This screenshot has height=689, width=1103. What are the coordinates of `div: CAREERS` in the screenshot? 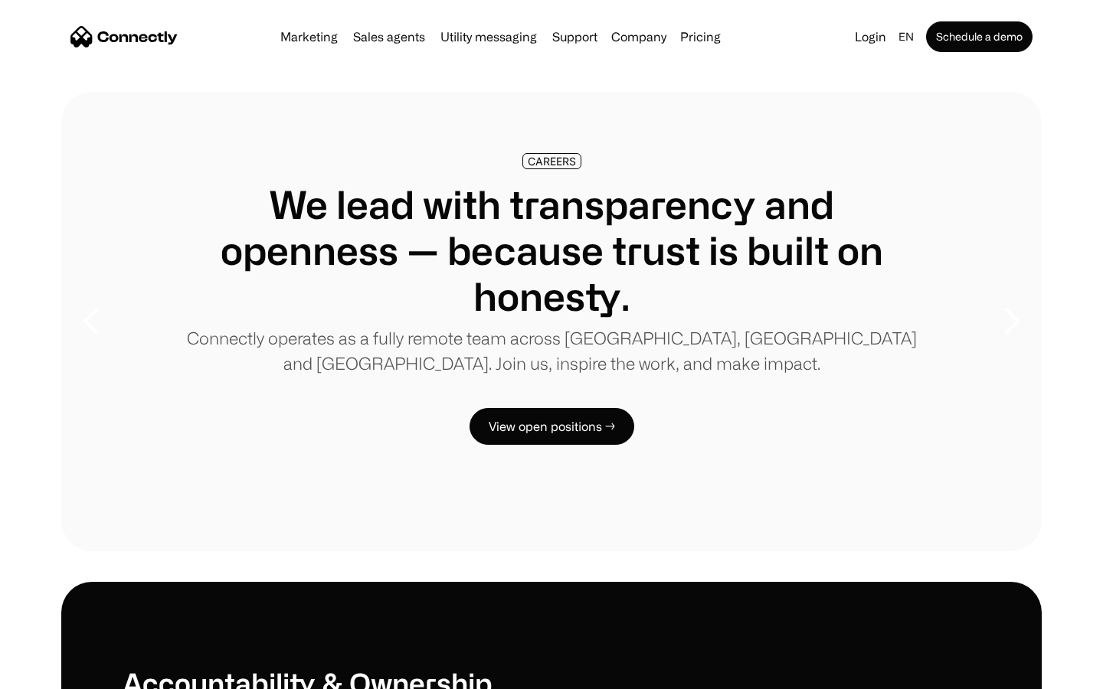 It's located at (552, 161).